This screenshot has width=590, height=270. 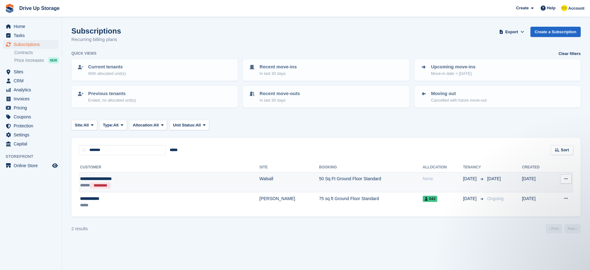 What do you see at coordinates (32, 108) in the screenshot?
I see `span: Pricing` at bounding box center [32, 108].